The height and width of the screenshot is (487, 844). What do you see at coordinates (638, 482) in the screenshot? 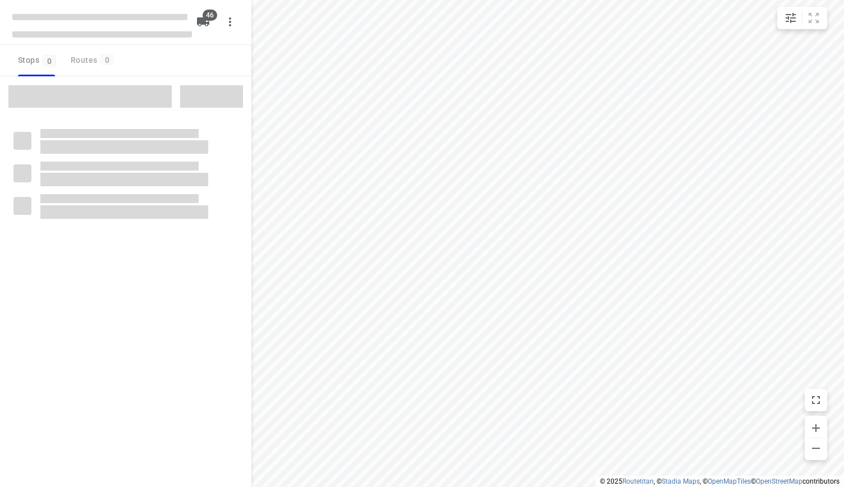
I see `a: Routetitan` at bounding box center [638, 482].